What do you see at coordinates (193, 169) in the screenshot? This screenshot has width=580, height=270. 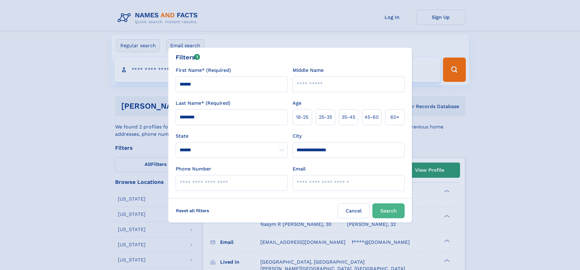 I see `label: Phone Number` at bounding box center [193, 169].